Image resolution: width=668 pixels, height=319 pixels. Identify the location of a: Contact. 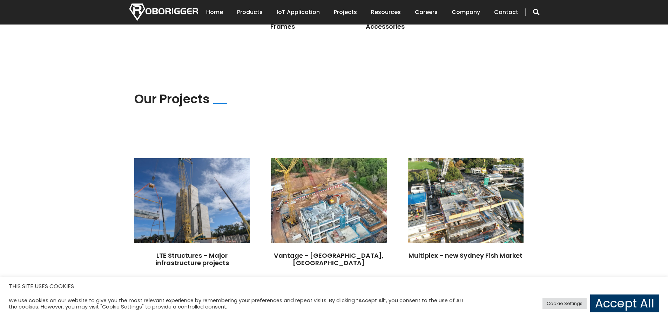
(506, 12).